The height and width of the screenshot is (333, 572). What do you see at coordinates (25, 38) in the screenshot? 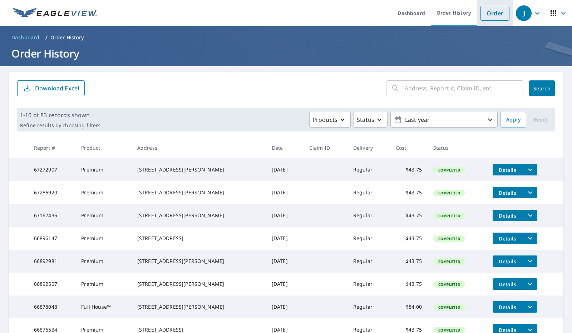
I see `span: Dashboard` at bounding box center [25, 38].